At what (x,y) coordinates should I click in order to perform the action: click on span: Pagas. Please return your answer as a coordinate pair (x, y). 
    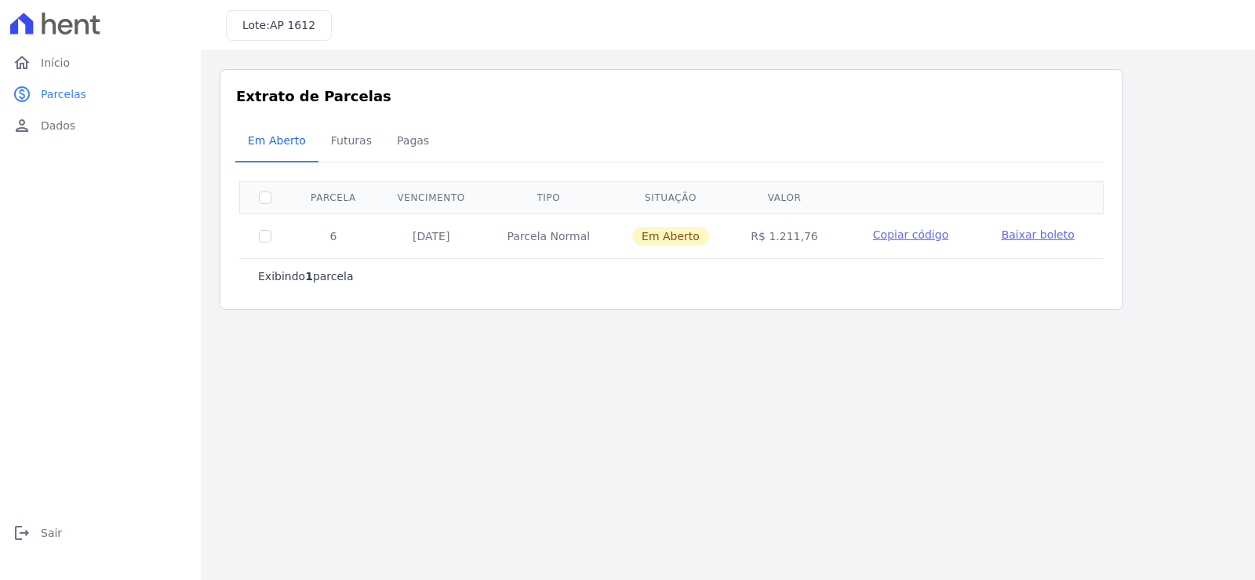
    Looking at the image, I should click on (413, 140).